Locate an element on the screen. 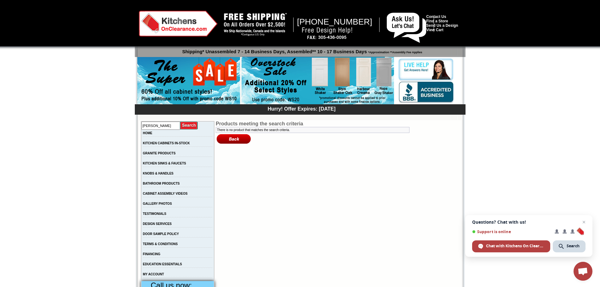 This screenshot has height=287, width=600. div: Chat with Kitchens On Clearance is located at coordinates (511, 246).